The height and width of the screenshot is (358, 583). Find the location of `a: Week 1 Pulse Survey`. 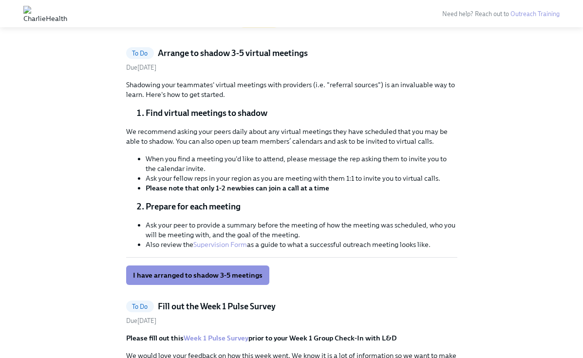

a: Week 1 Pulse Survey is located at coordinates (216, 338).